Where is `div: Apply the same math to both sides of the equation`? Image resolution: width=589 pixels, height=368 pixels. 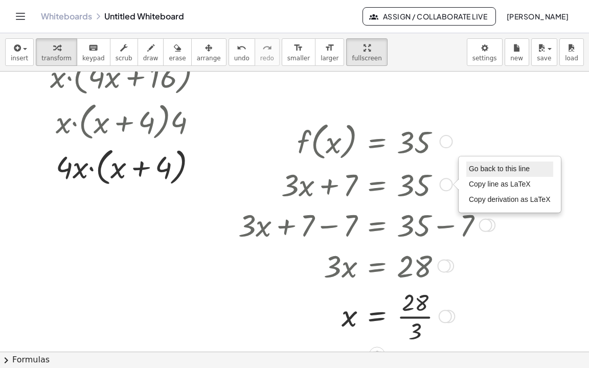 div: Apply the same math to both sides of the equation is located at coordinates (377, 355).